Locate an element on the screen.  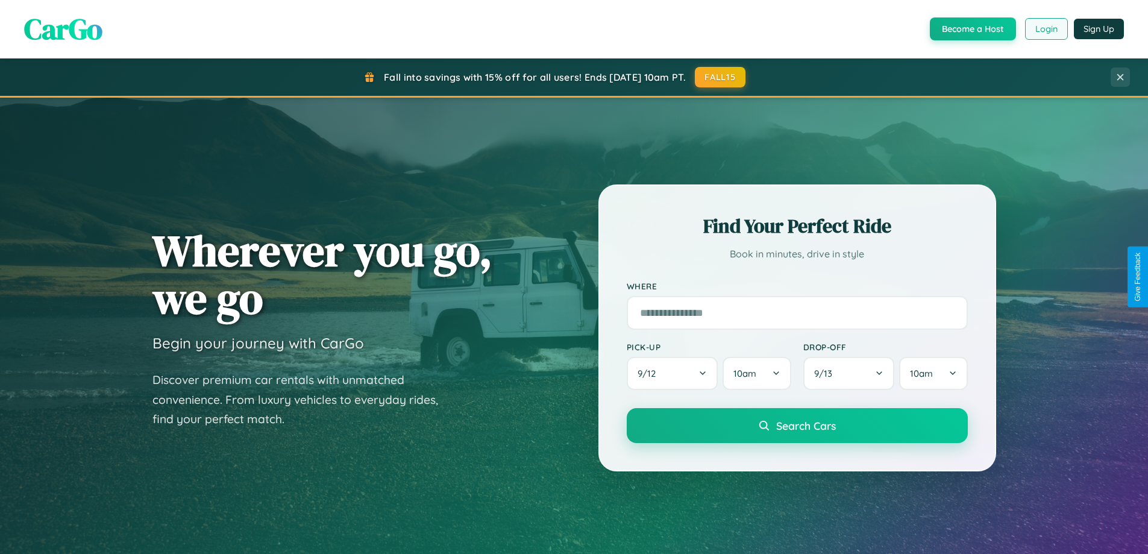
p: Book in minutes, drive in style is located at coordinates (797, 254).